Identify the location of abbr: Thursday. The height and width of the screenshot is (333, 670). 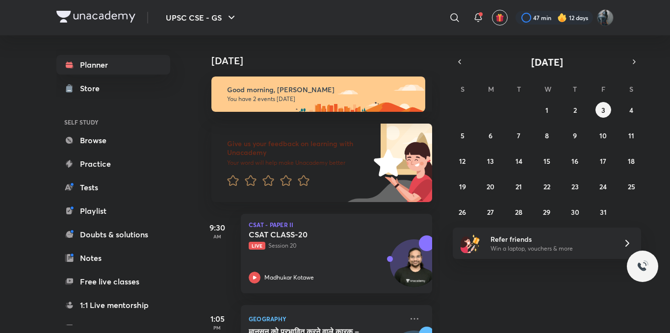
(575, 89).